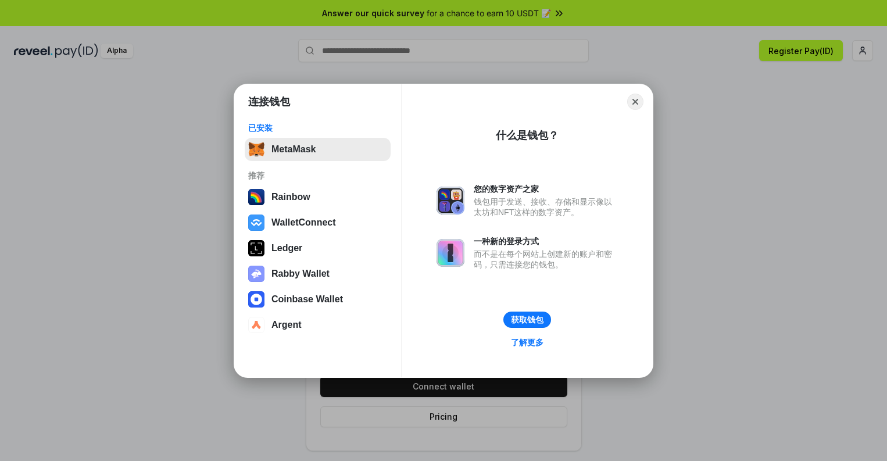 This screenshot has height=461, width=887. Describe the element at coordinates (317, 274) in the screenshot. I see `button: Rabby Wallet` at that location.